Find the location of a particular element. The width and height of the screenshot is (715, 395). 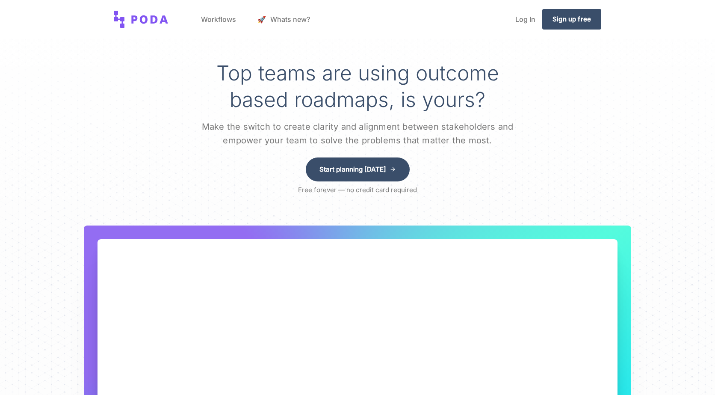

a: Workflows is located at coordinates (218, 19).